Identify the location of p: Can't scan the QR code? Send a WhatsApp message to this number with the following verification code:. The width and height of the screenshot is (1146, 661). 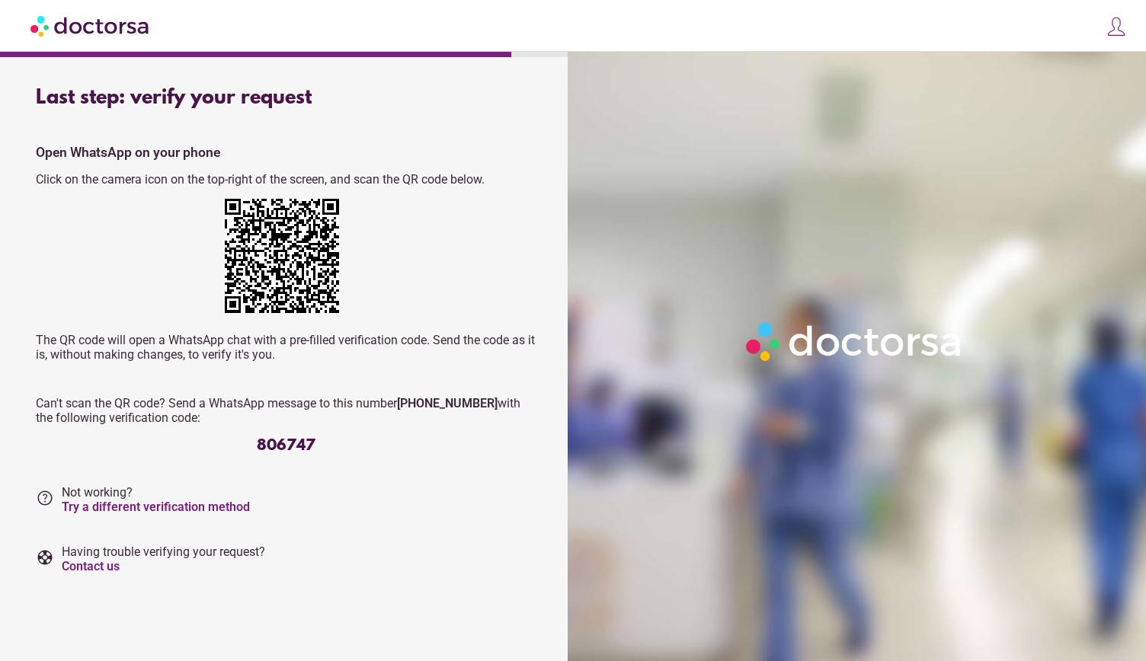
(286, 411).